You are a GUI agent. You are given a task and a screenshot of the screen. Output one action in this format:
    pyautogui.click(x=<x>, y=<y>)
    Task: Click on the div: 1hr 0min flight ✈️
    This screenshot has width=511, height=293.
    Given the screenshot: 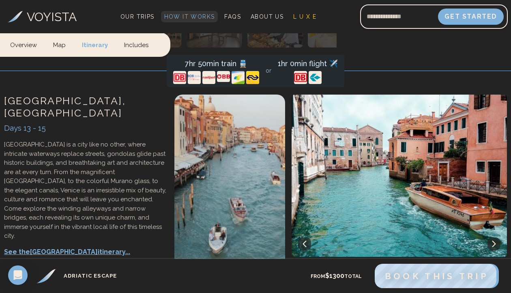 What is the action you would take?
    pyautogui.click(x=308, y=64)
    